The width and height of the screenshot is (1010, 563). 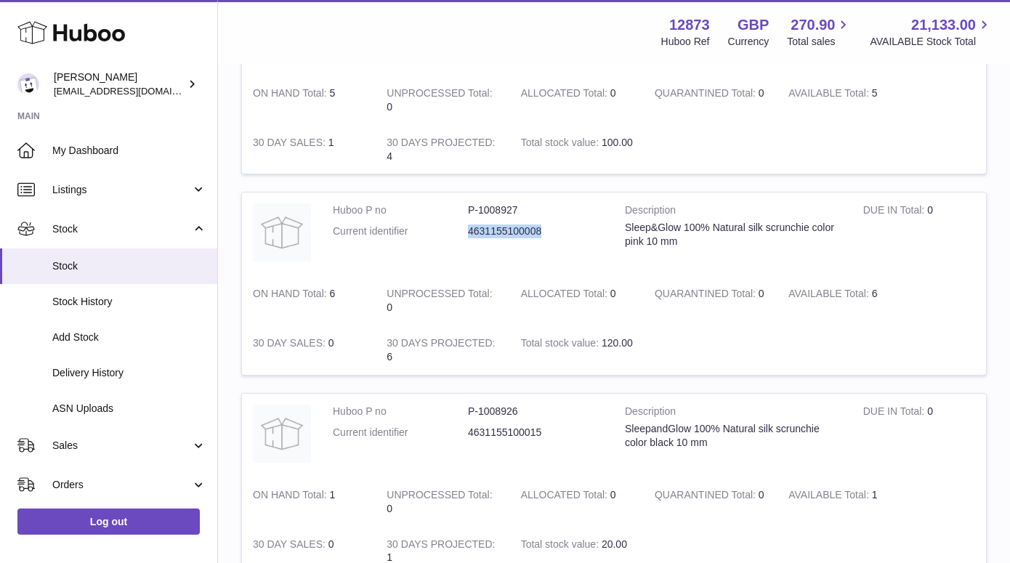 I want to click on div: Sleep&Glow 100% Natural silk scrunchie color pink 10 mm, so click(x=733, y=235).